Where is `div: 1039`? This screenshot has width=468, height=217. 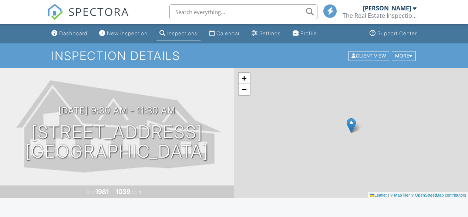 div: 1039 is located at coordinates (123, 191).